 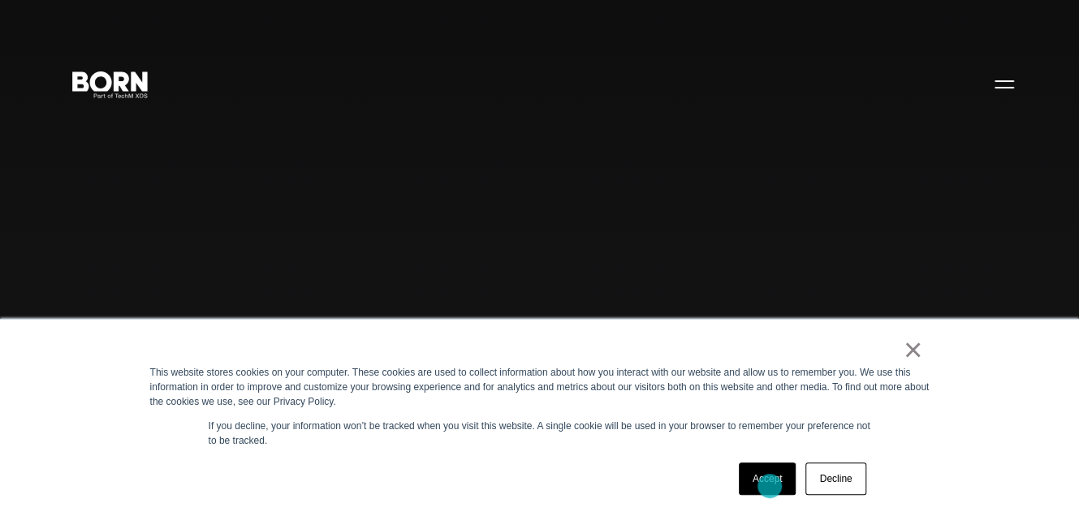 What do you see at coordinates (540, 433) in the screenshot?
I see `p: If you decline, your information won’t be tracked when you visit this website. A single cookie wi...` at bounding box center [540, 433].